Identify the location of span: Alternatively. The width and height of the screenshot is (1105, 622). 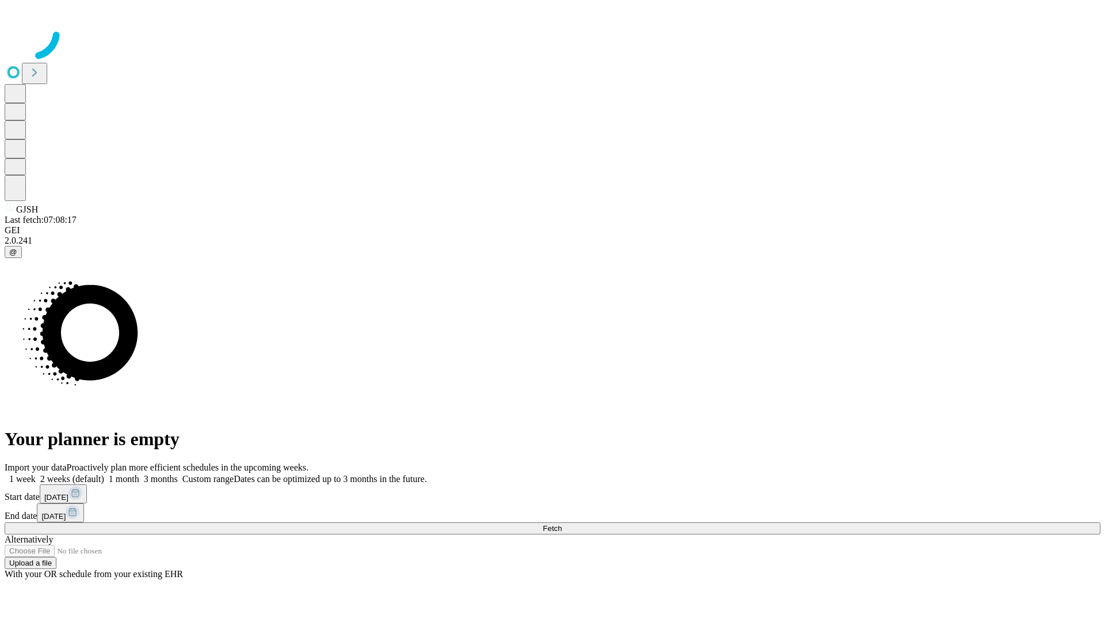
(29, 539).